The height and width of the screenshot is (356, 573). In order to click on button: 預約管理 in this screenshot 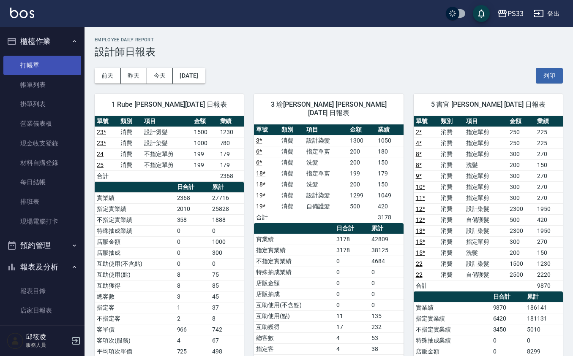, I will do `click(42, 246)`.